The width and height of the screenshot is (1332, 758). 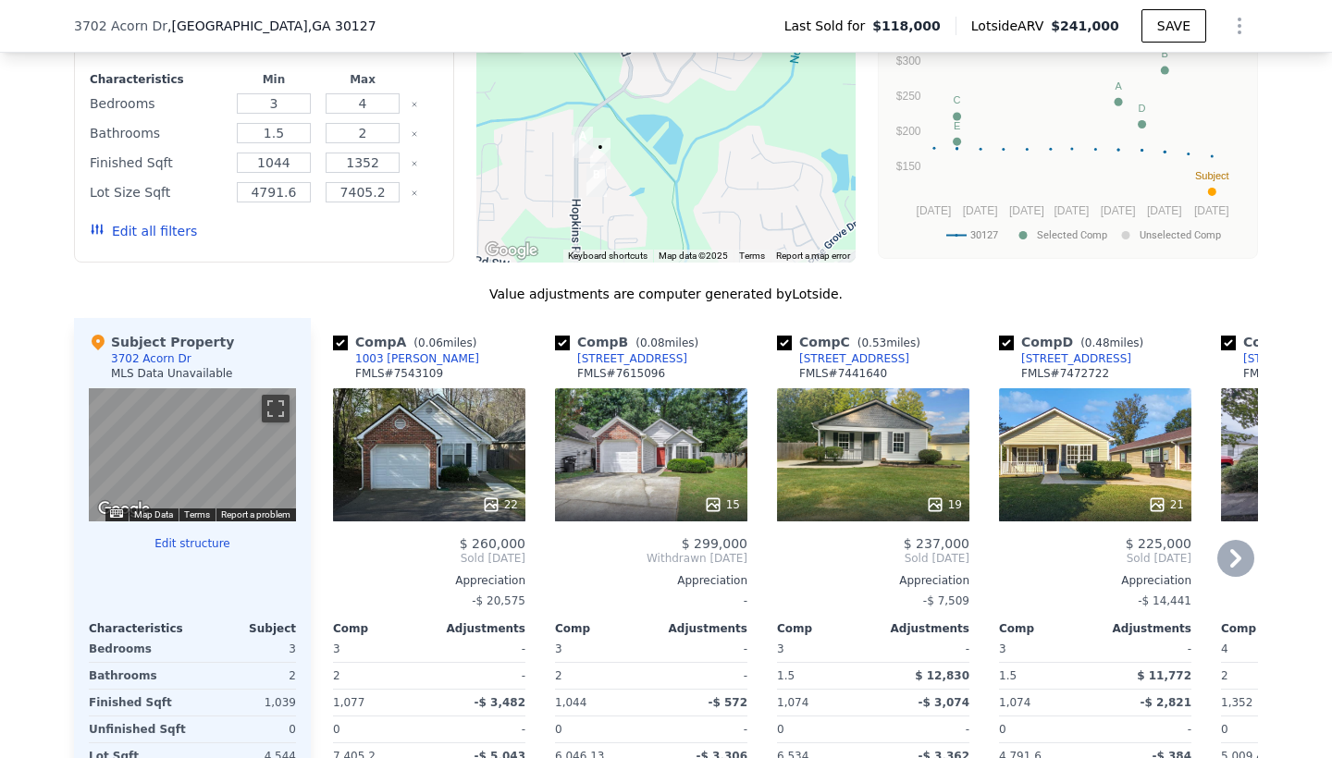 I want to click on div: Comp C, so click(x=852, y=342).